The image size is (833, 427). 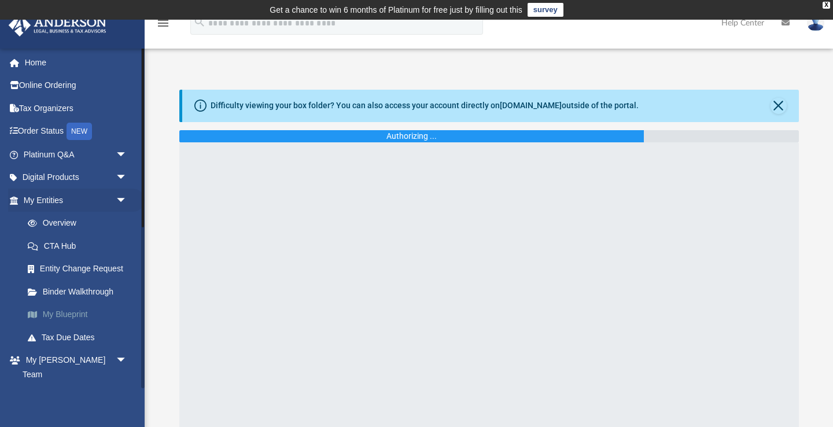 I want to click on a: Binder Walkthrough, so click(x=80, y=292).